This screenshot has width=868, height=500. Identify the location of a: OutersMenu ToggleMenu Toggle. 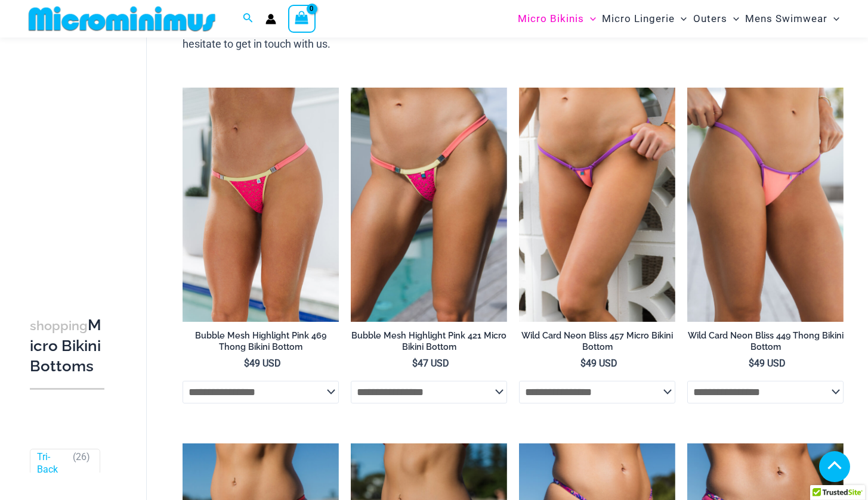
(716, 18).